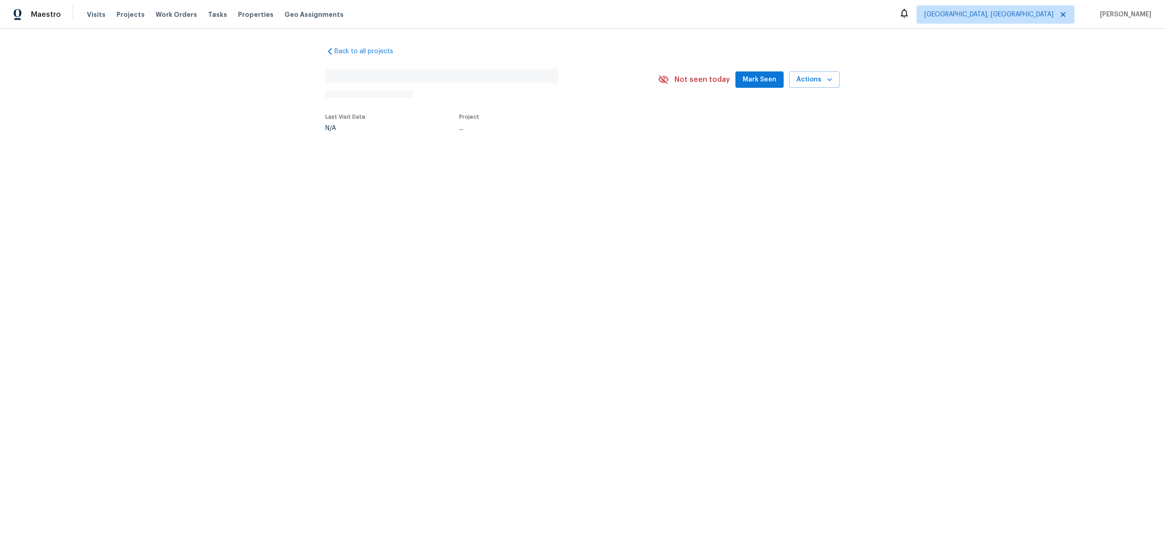 The height and width of the screenshot is (550, 1165). I want to click on span: Mark Seen, so click(760, 80).